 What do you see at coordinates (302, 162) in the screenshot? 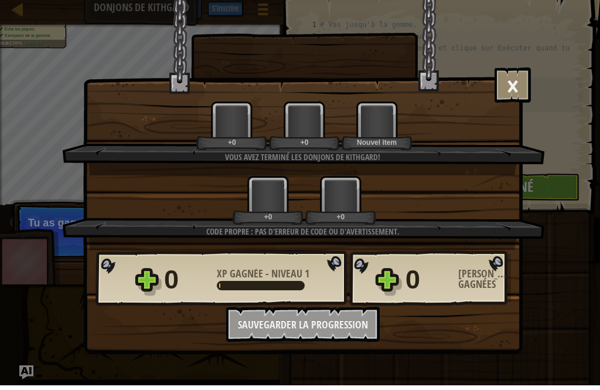
I see `div: Vous avez terminé les Donjons de Kithgard!` at bounding box center [302, 162].